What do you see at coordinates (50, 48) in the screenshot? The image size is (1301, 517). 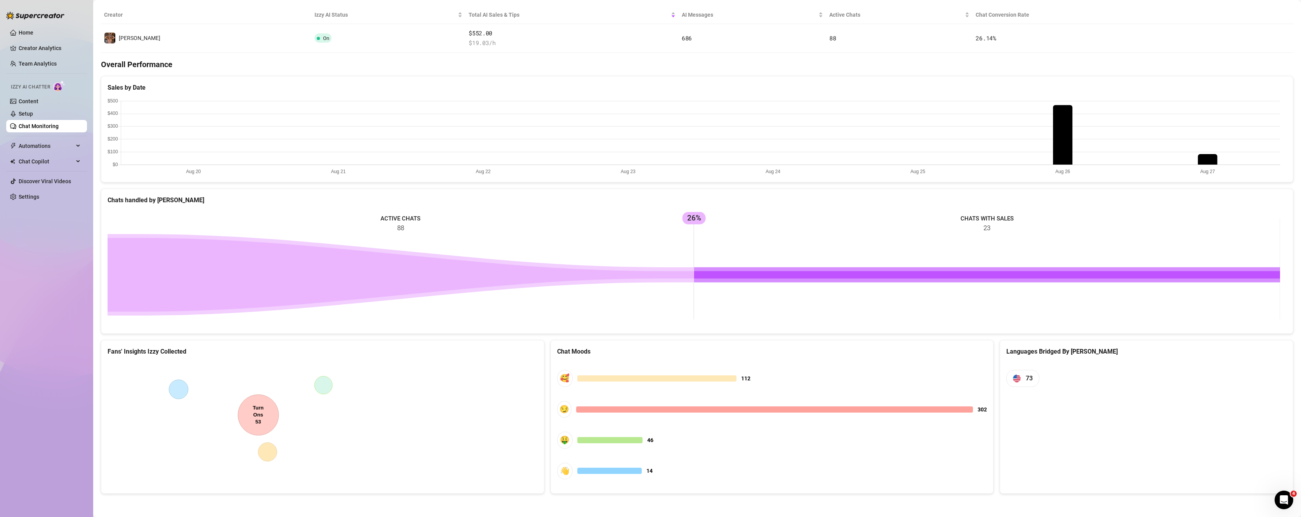 I see `a: Creator Analytics` at bounding box center [50, 48].